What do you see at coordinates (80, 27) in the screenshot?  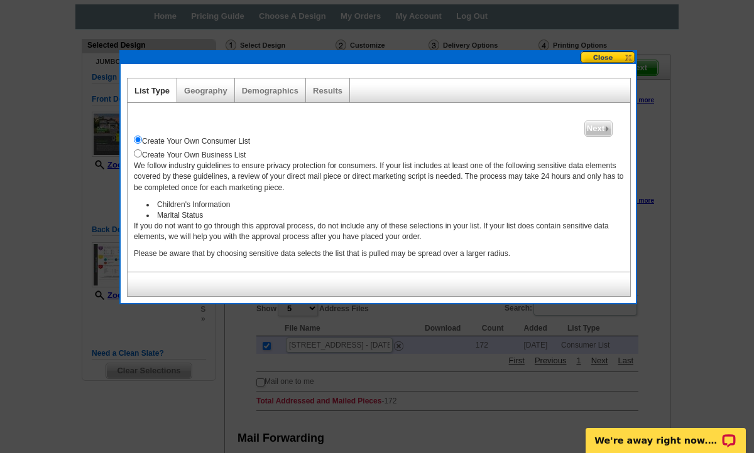 I see `p: We're away right now. Please check back later!` at bounding box center [80, 27].